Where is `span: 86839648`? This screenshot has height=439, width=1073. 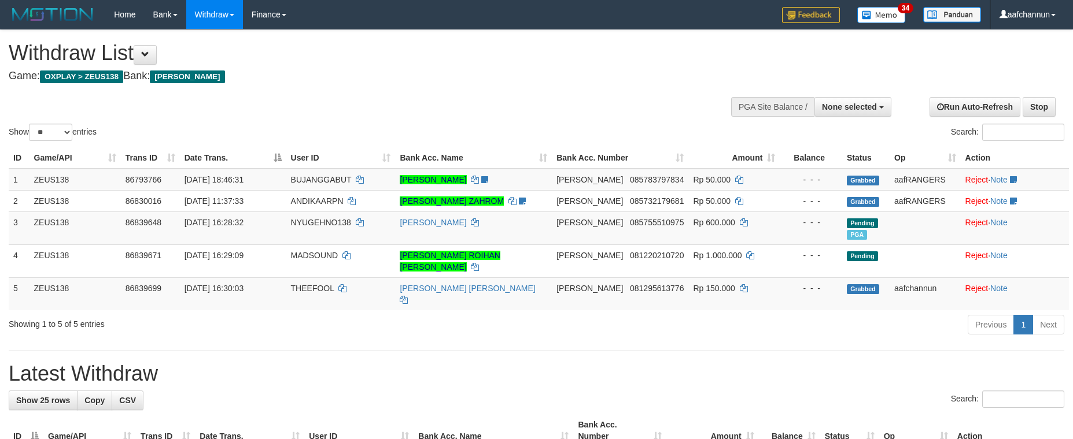 span: 86839648 is located at coordinates (143, 223).